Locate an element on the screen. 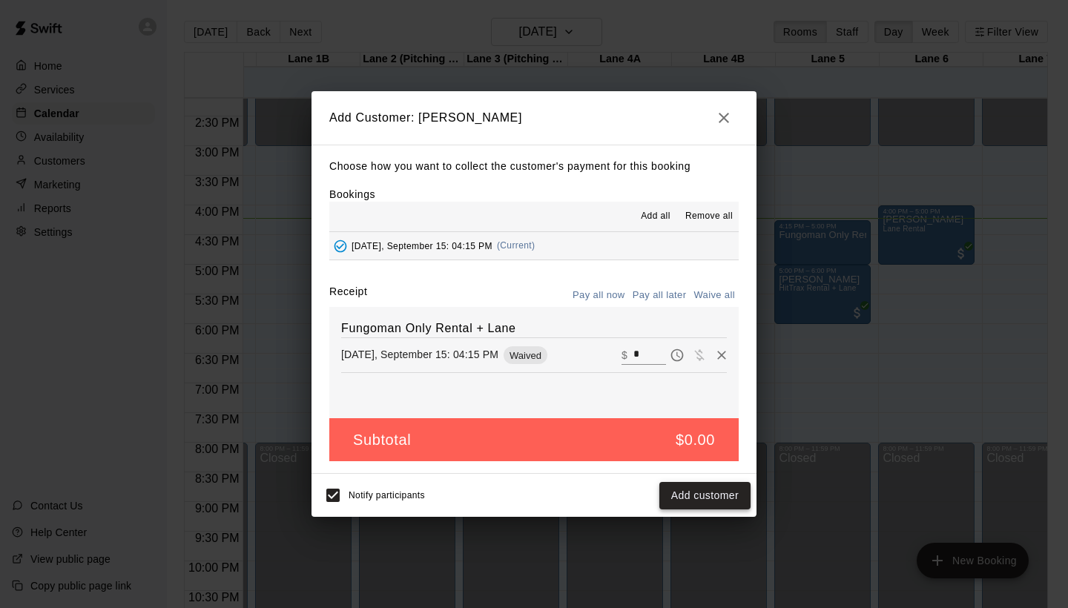  button: Add all is located at coordinates (656, 217).